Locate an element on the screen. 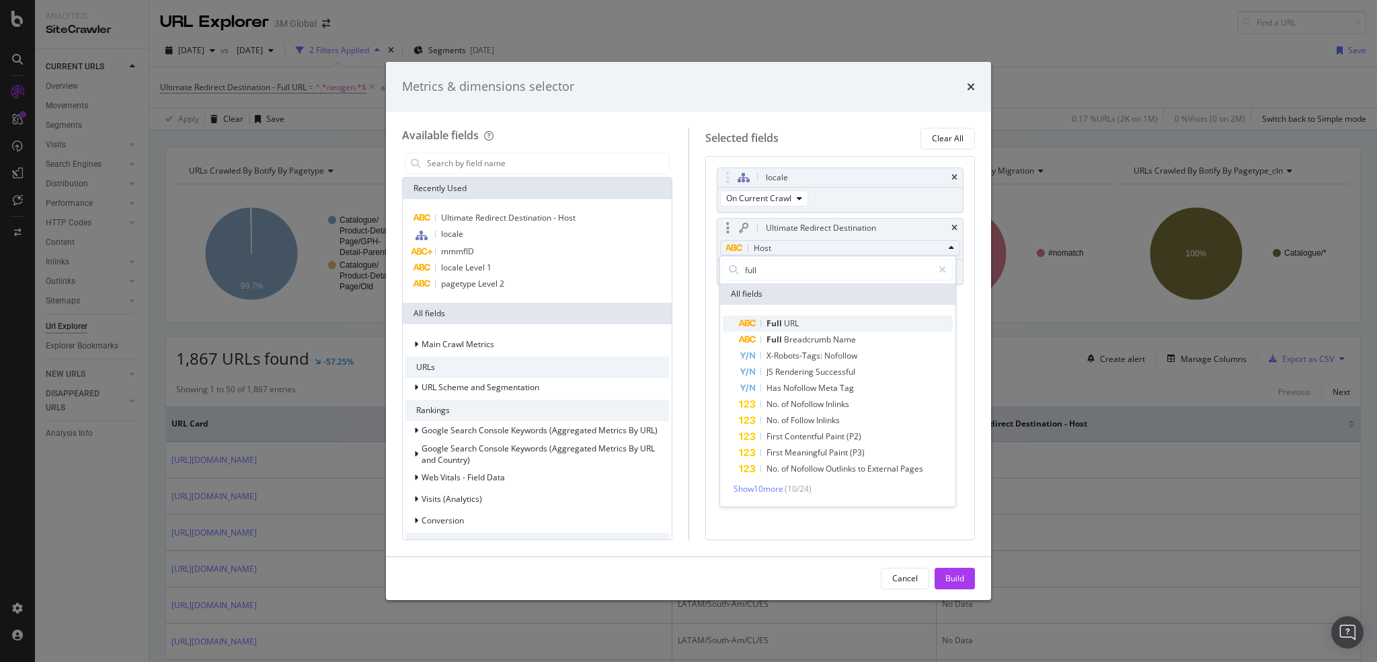 The width and height of the screenshot is (1377, 662). span: locale is located at coordinates (452, 233).